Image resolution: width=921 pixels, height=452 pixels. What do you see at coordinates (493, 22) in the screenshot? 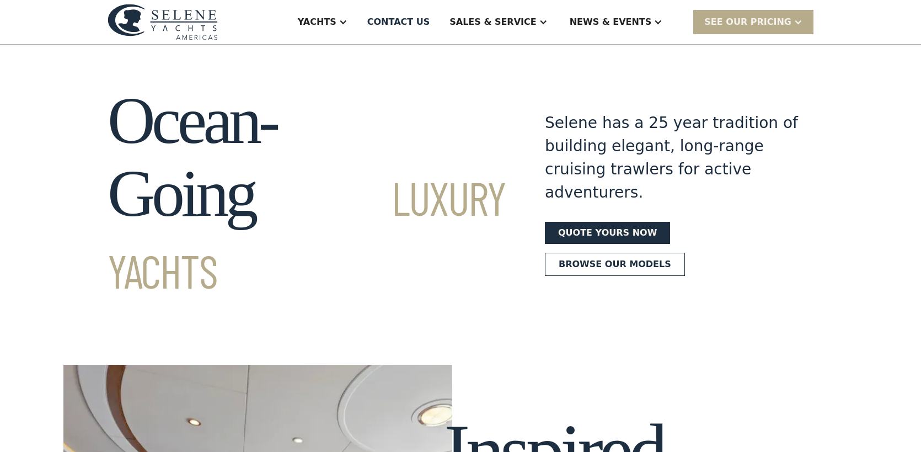
I see `div: Sales & Service` at bounding box center [493, 22].